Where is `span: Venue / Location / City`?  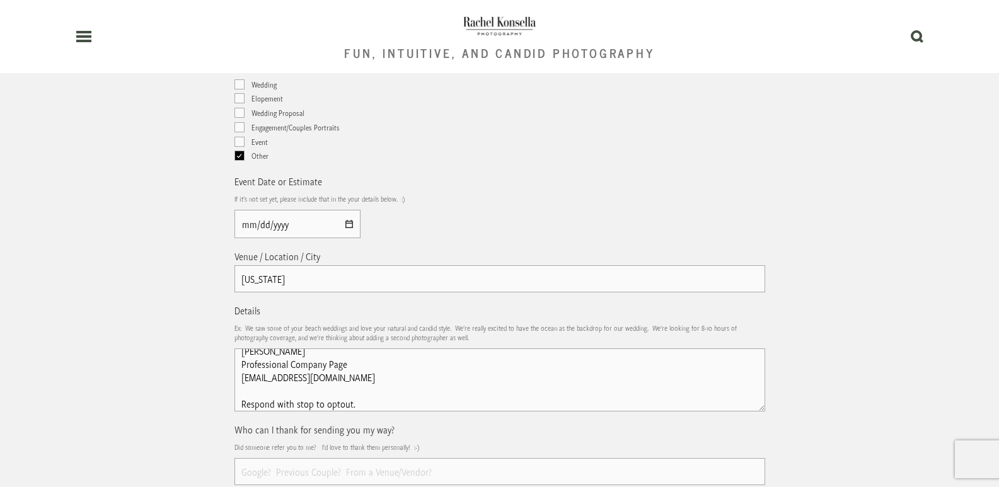
span: Venue / Location / City is located at coordinates (277, 256).